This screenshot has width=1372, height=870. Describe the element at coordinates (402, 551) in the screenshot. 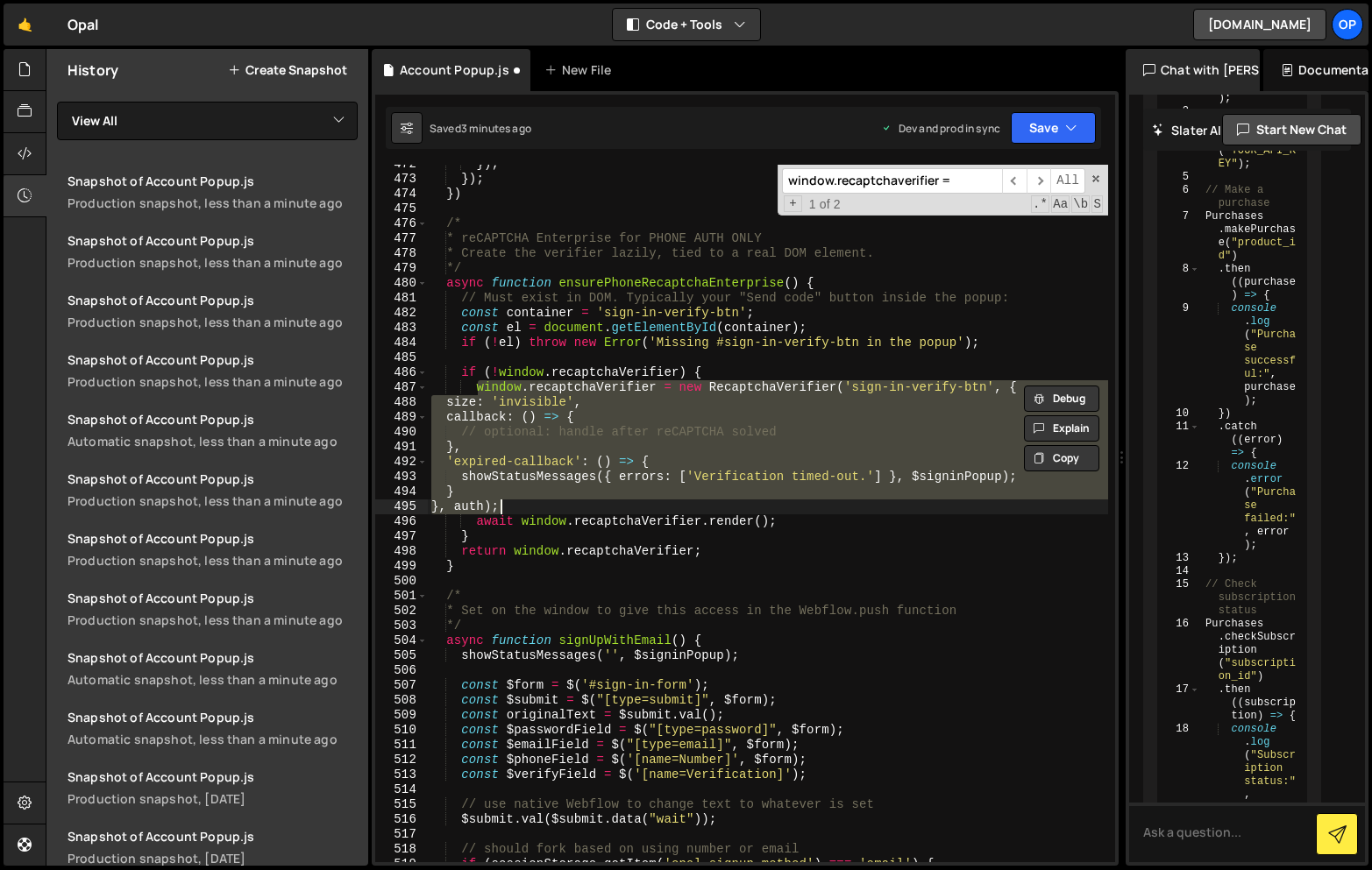

I see `div: 498` at that location.